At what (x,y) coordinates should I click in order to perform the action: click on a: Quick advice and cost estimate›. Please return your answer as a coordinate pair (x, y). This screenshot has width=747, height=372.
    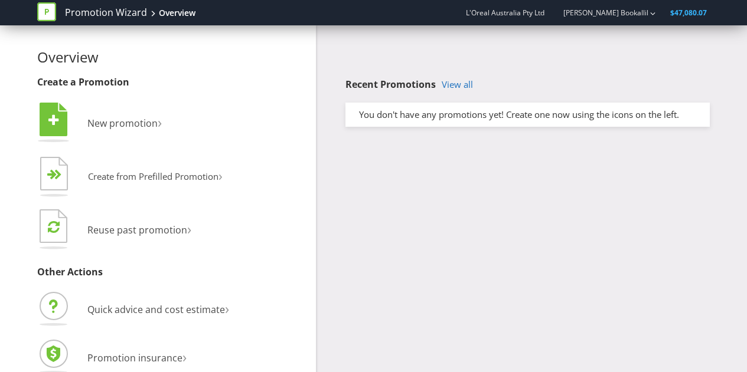
    Looking at the image, I should click on (133, 310).